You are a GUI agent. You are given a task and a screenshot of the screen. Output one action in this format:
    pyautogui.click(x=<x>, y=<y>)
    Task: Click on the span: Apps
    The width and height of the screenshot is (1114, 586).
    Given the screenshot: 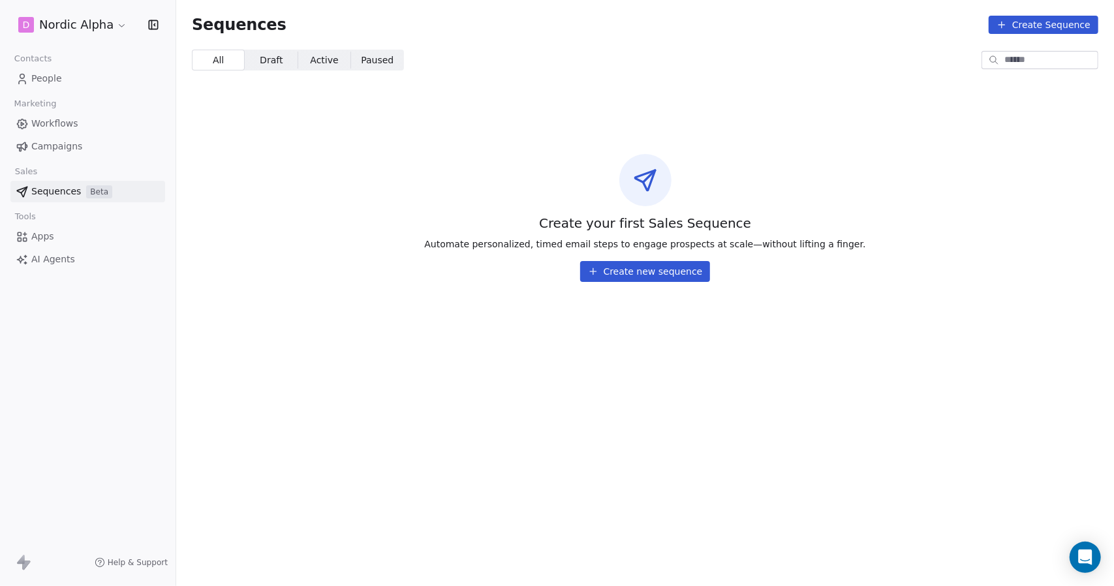 What is the action you would take?
    pyautogui.click(x=42, y=236)
    